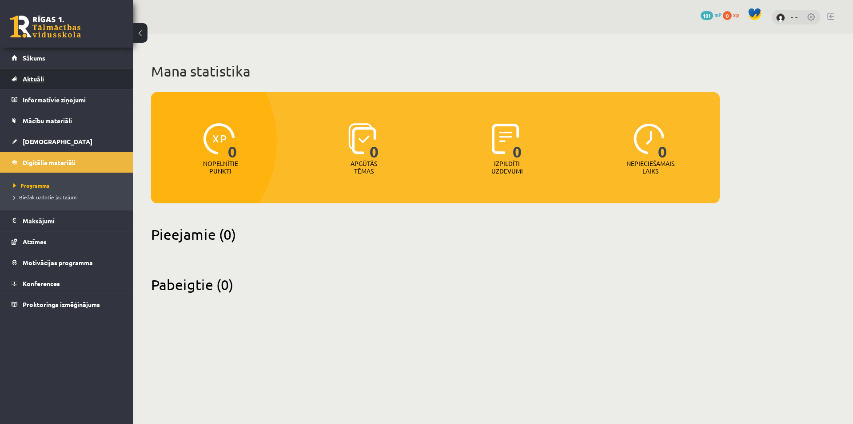  What do you see at coordinates (45, 197) in the screenshot?
I see `span: Biežāk uzdotie jautājumi` at bounding box center [45, 197].